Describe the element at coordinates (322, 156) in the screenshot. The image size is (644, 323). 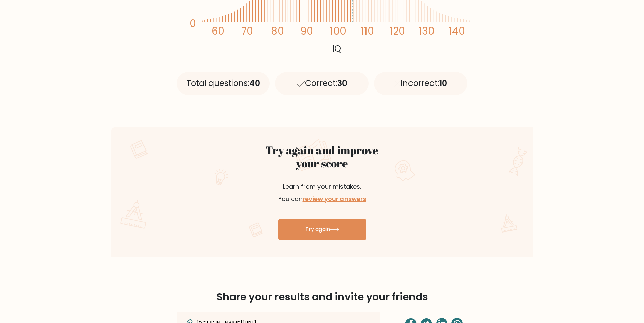
I see `h2: Try again and improve your score` at that location.